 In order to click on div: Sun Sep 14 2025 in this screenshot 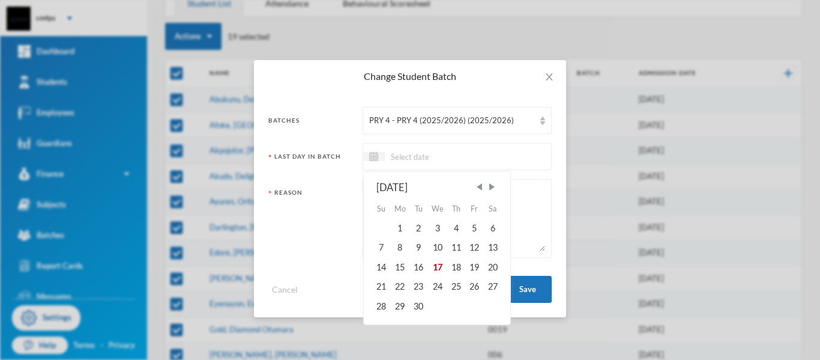, I will do `click(381, 267)`.